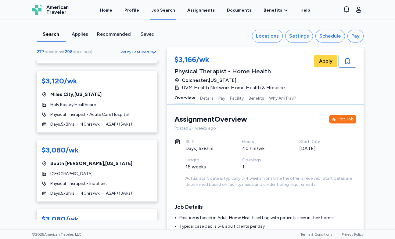  I want to click on button: Details, so click(207, 98).